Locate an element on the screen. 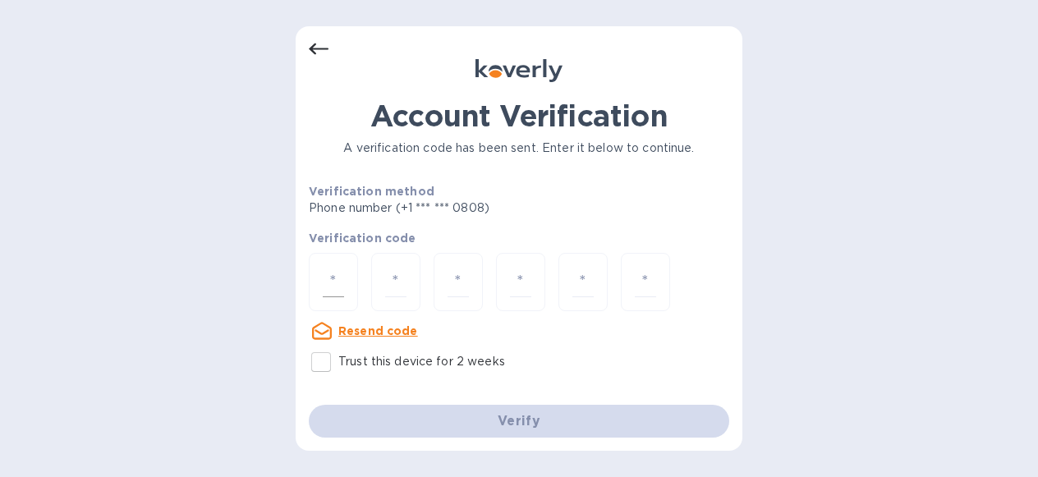 The height and width of the screenshot is (477, 1038). p: Verification code is located at coordinates (519, 238).